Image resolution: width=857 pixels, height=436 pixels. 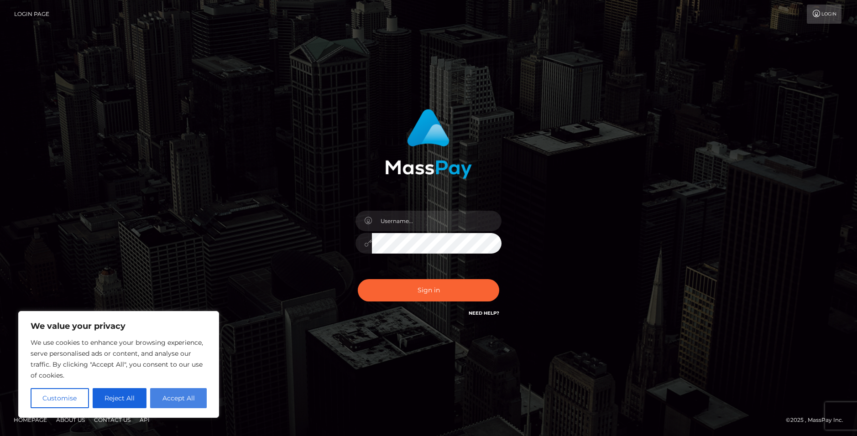 I want to click on button: Accept All, so click(x=178, y=398).